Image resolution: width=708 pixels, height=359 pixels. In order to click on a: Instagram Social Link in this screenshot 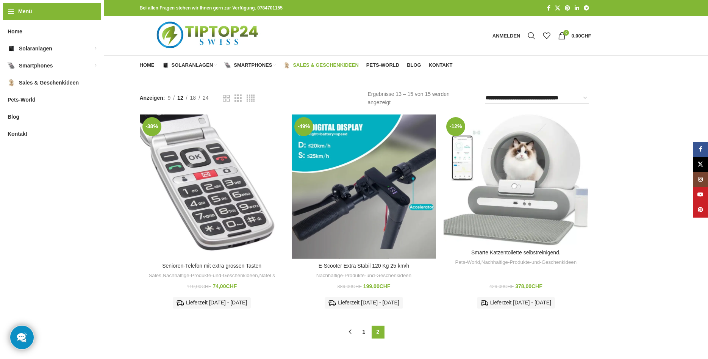, I will do `click(700, 180)`.